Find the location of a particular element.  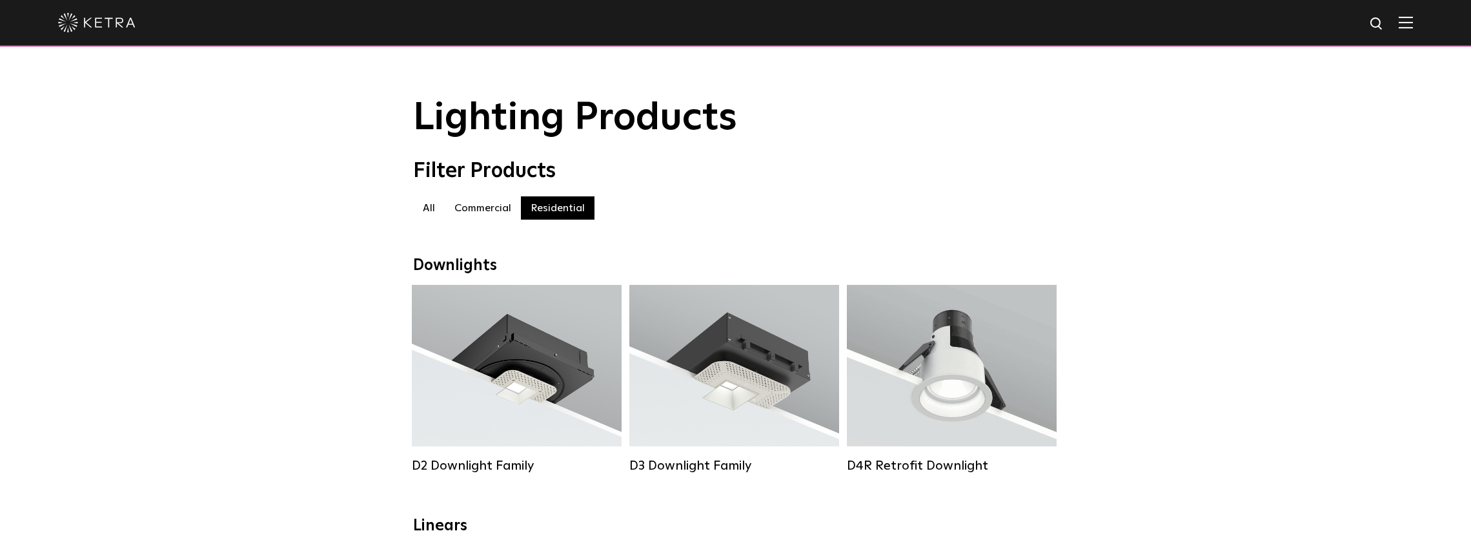

div: Filter Products is located at coordinates (736, 171).